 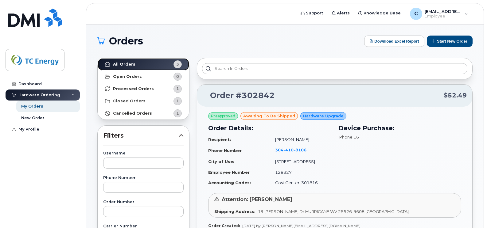 I want to click on span: iPhone 16, so click(x=349, y=137).